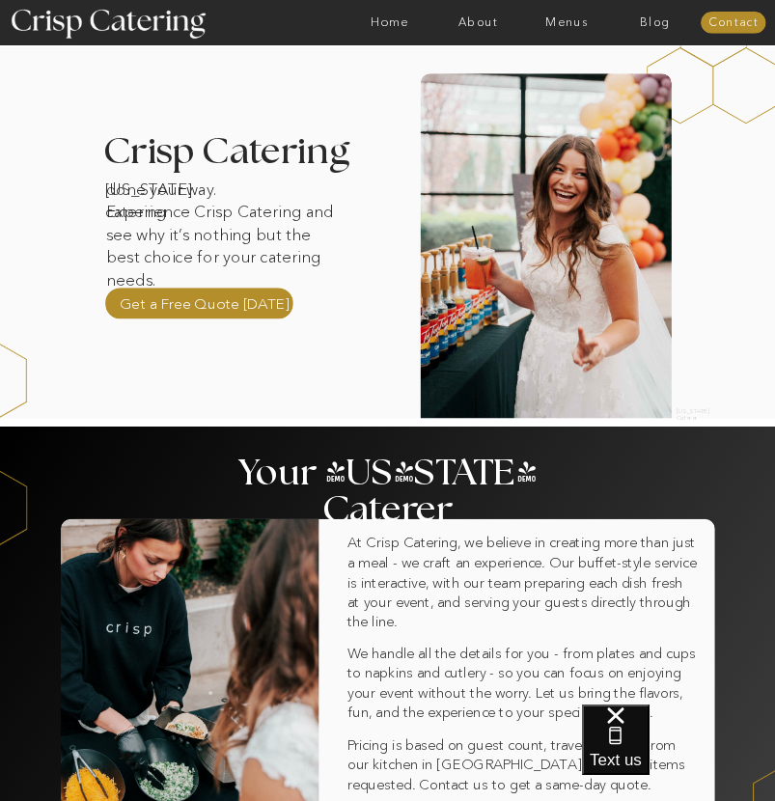 Image resolution: width=775 pixels, height=801 pixels. Describe the element at coordinates (655, 22) in the screenshot. I see `nav: Blog` at that location.